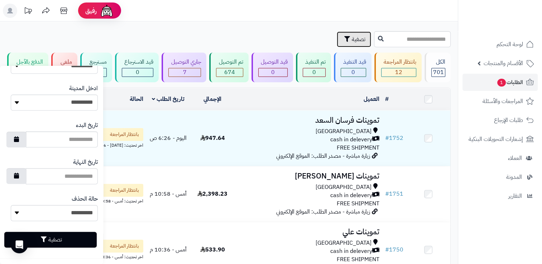 The height and width of the screenshot is (264, 542). Describe the element at coordinates (500, 158) in the screenshot. I see `a: العملاء` at that location.